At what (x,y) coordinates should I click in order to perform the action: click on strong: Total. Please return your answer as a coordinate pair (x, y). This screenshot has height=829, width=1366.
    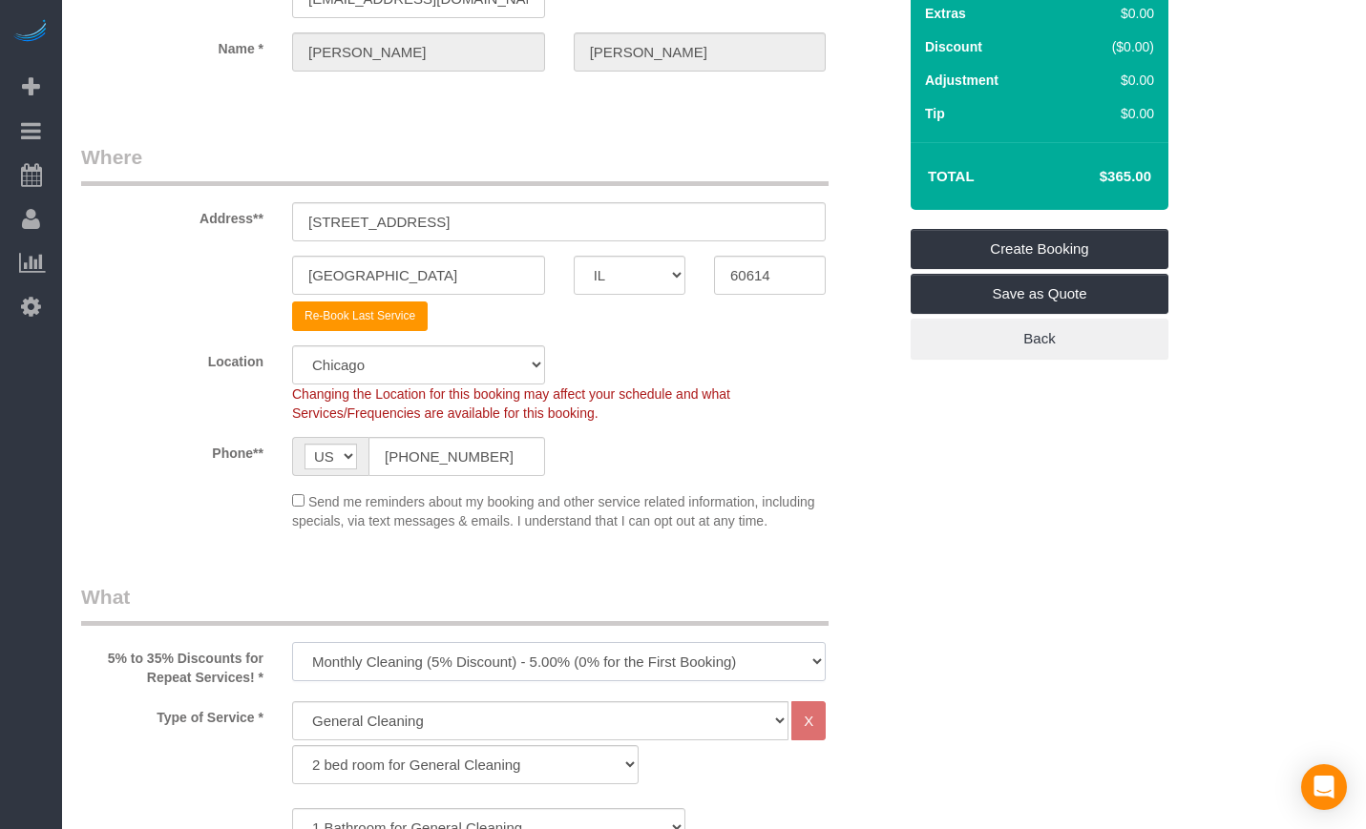
    Looking at the image, I should click on (950, 176).